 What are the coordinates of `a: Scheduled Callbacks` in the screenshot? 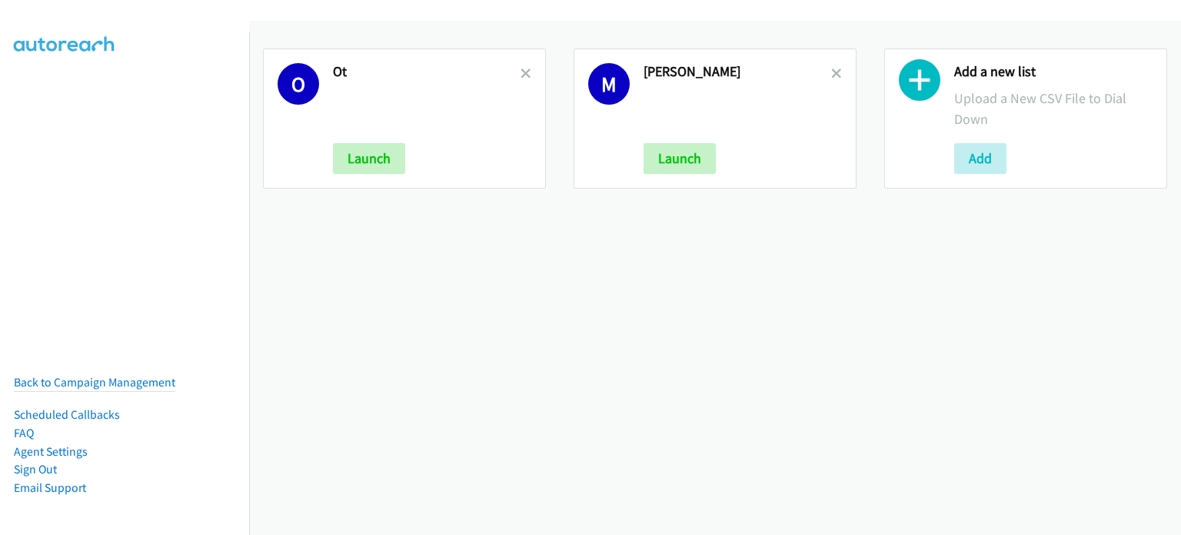 It's located at (67, 414).